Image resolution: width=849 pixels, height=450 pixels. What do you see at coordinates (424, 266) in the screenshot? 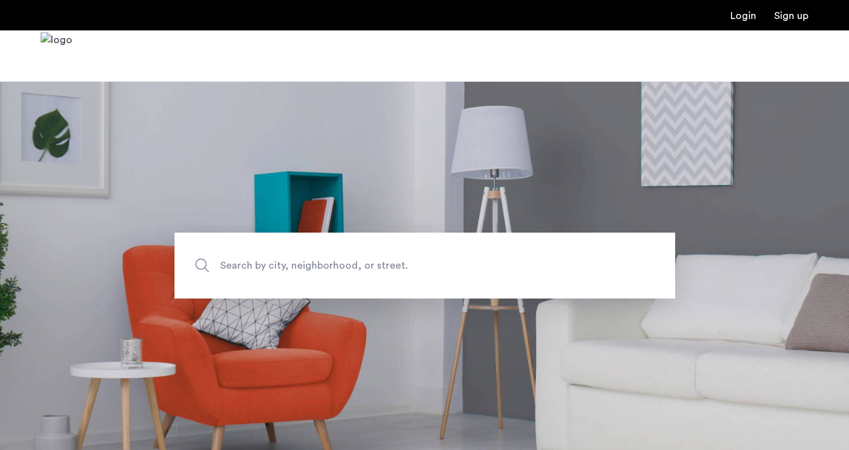
I see `input: Apartment Search` at bounding box center [424, 266].